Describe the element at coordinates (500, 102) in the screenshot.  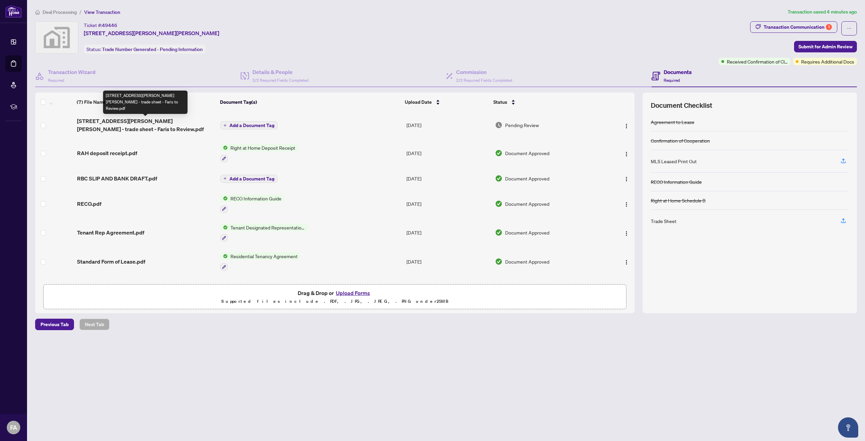
I see `span: Status` at that location.